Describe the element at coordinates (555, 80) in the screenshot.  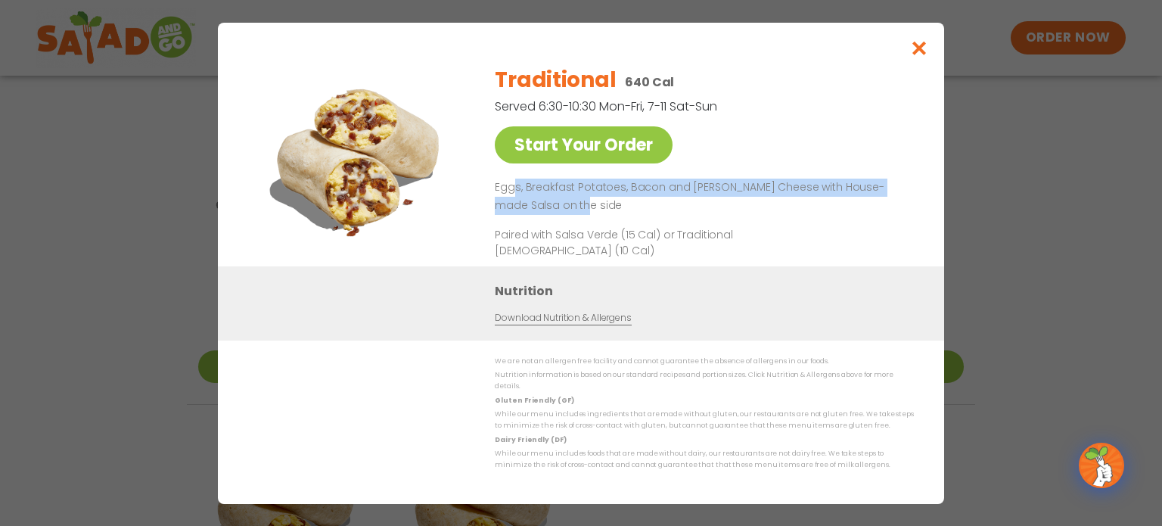
I see `h2: Traditional` at that location.